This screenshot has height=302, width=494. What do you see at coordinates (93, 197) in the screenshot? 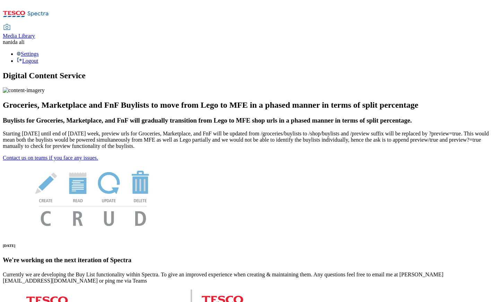
I see `img: News Image` at bounding box center [93, 197].